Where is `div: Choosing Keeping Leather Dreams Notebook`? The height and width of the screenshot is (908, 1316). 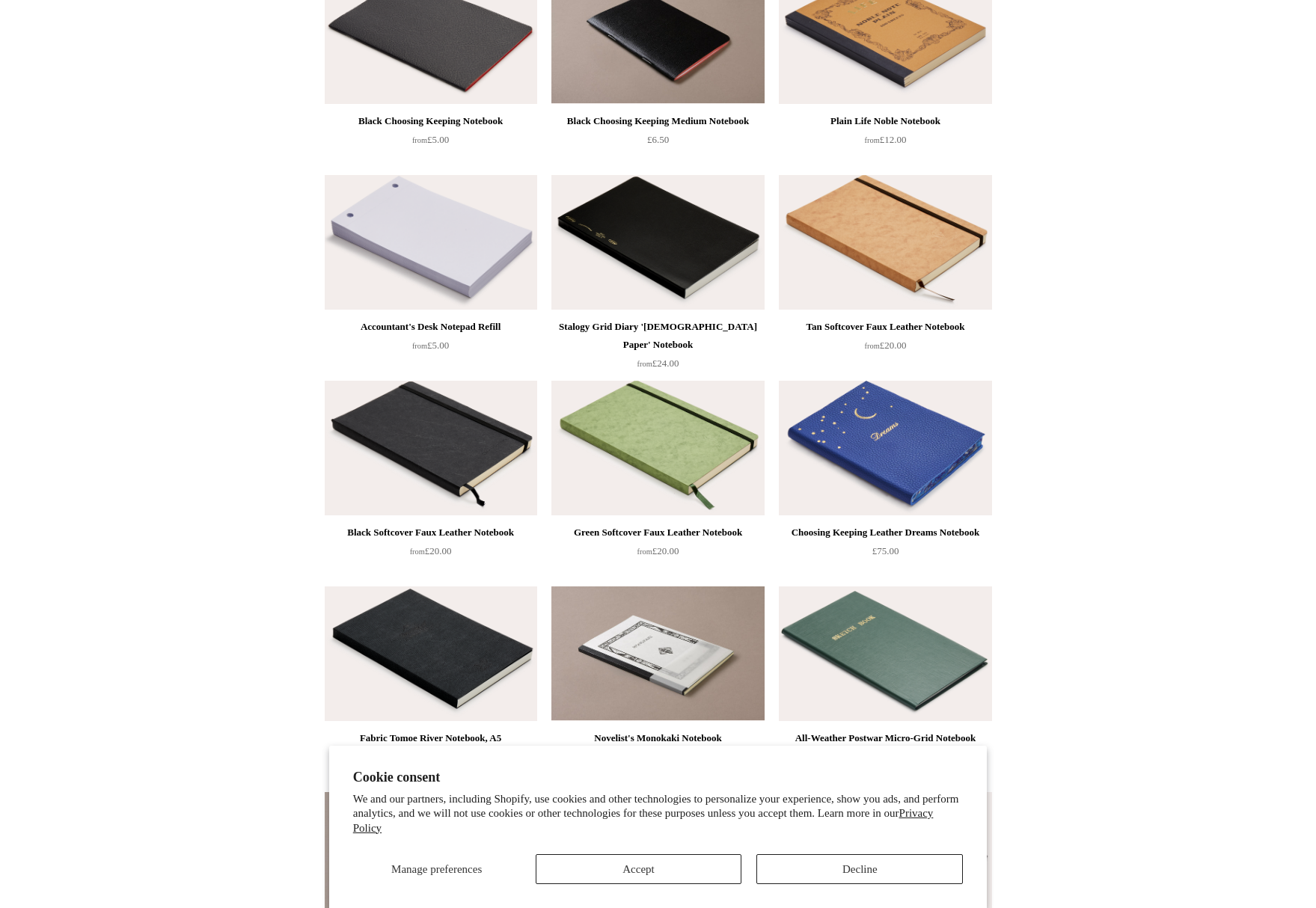
div: Choosing Keeping Leather Dreams Notebook is located at coordinates (886, 533).